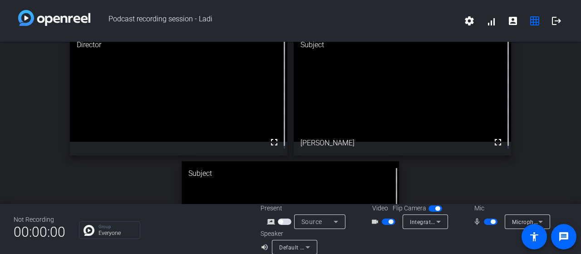 The width and height of the screenshot is (581, 254). What do you see at coordinates (491, 21) in the screenshot?
I see `button: signal_cellular_alt` at bounding box center [491, 21].